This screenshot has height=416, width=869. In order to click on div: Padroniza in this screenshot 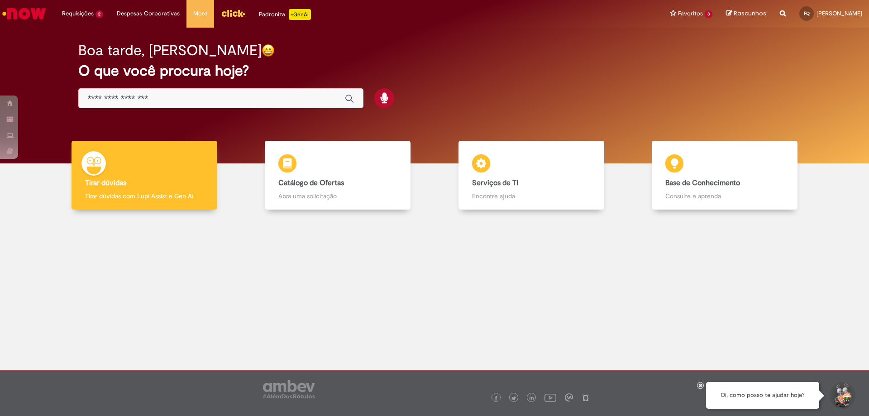, I will do `click(285, 14)`.